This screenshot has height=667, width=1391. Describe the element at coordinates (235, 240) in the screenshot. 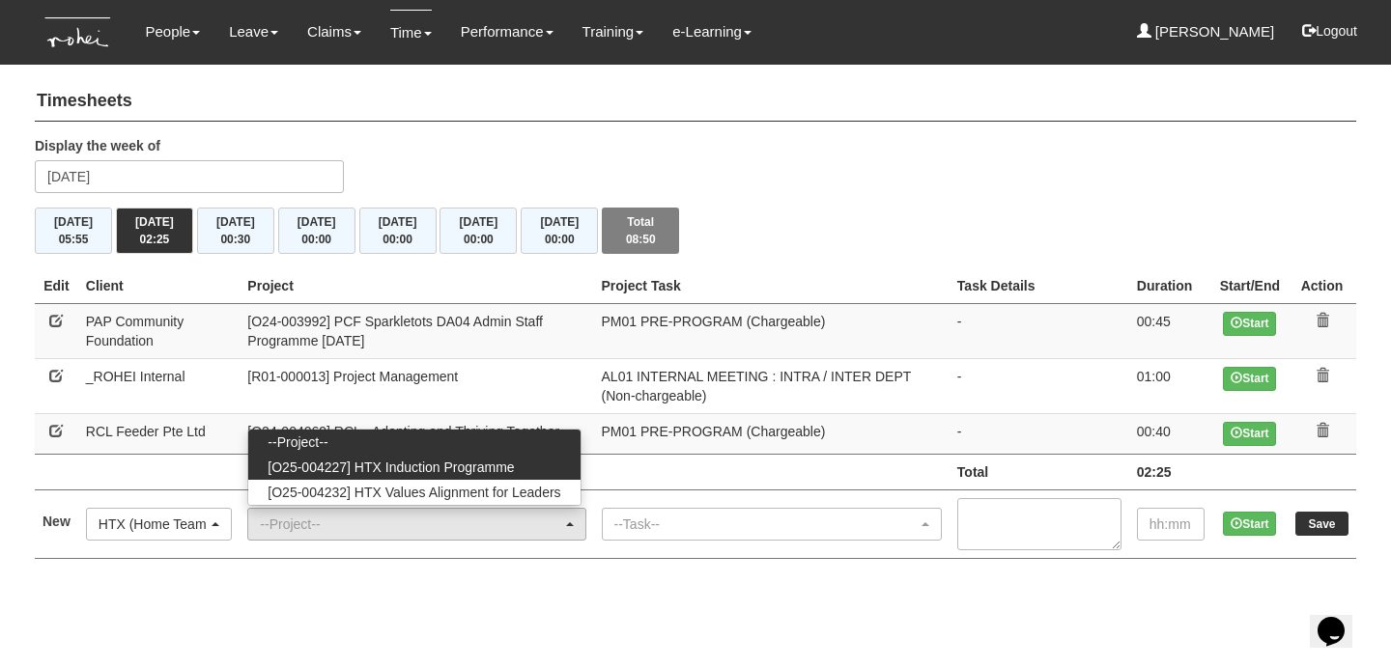

I see `span: 00:30` at that location.